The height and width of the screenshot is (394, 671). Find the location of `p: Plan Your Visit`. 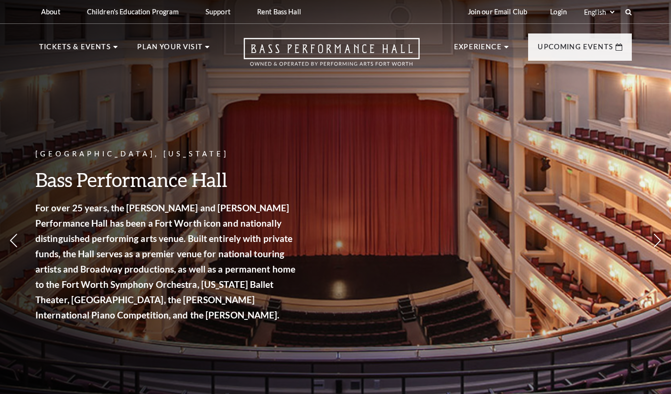

p: Plan Your Visit is located at coordinates (170, 50).